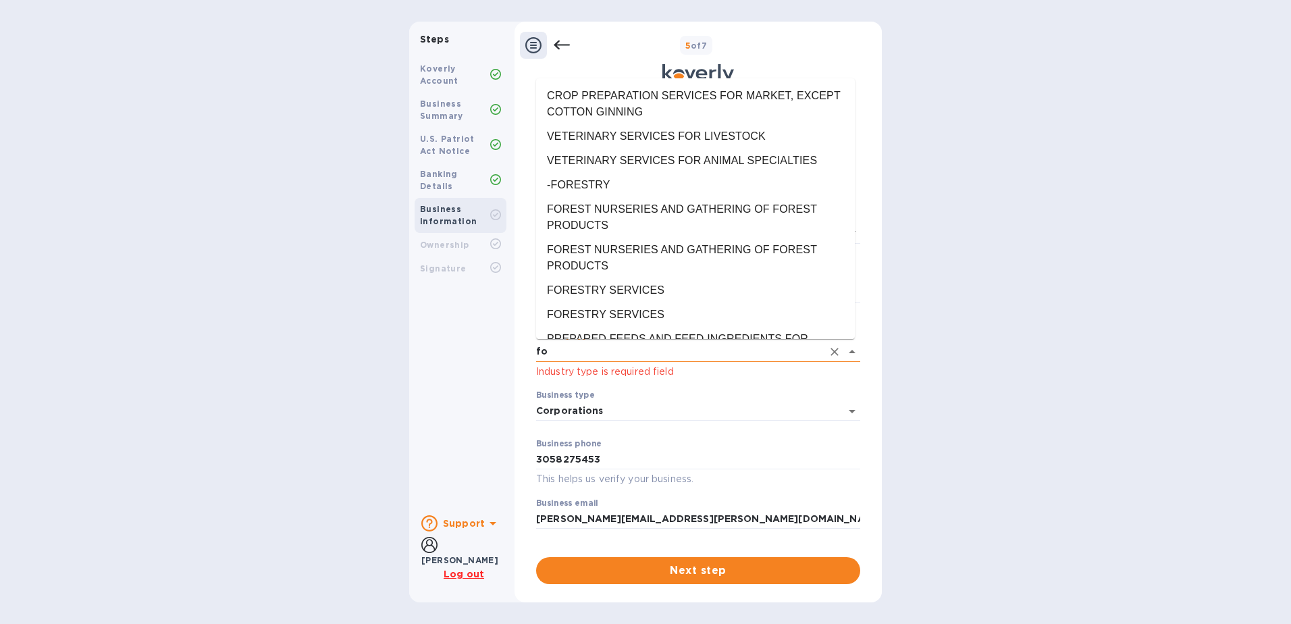 Image resolution: width=1291 pixels, height=624 pixels. Describe the element at coordinates (688, 45) in the screenshot. I see `span: 5` at that location.